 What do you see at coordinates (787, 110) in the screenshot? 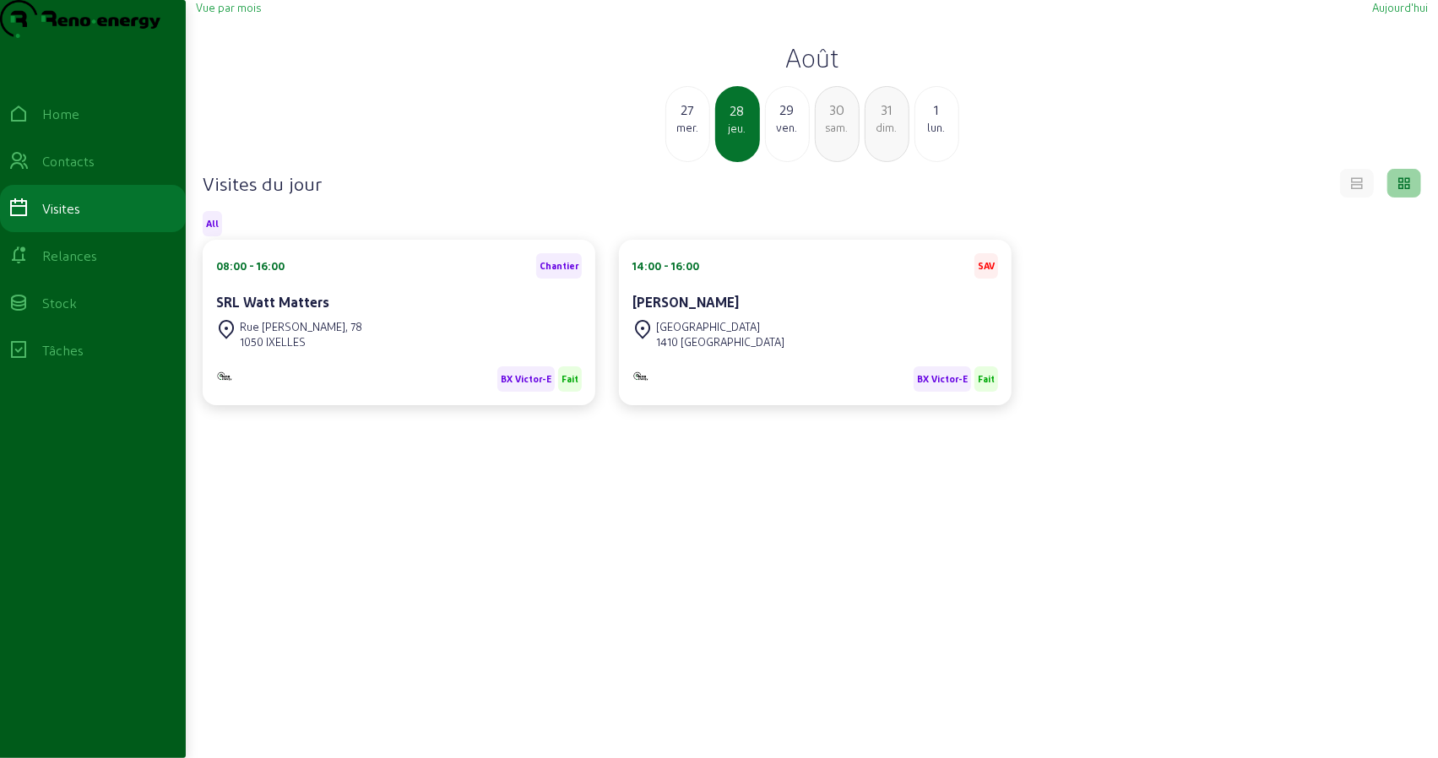
I see `div: 29` at bounding box center [787, 110].